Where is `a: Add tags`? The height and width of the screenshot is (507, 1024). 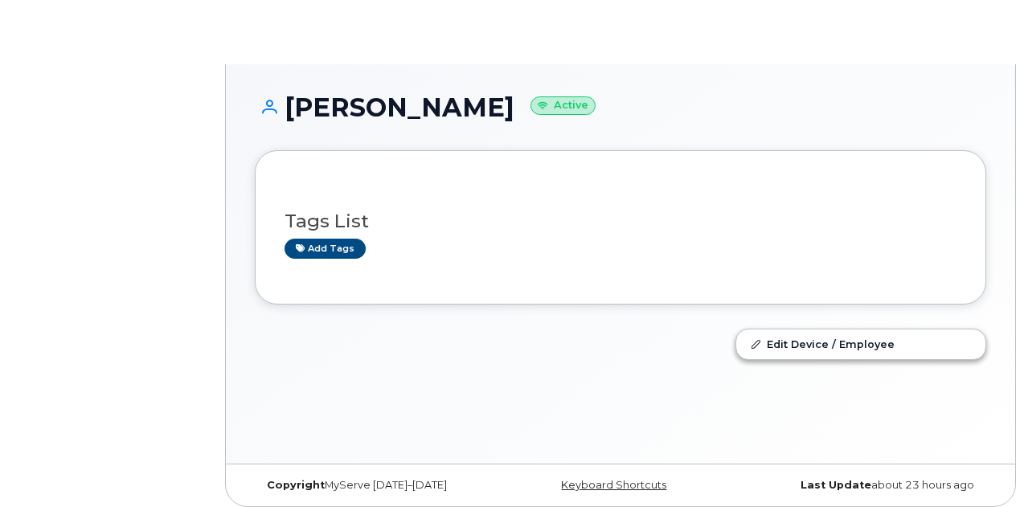 a: Add tags is located at coordinates (325, 248).